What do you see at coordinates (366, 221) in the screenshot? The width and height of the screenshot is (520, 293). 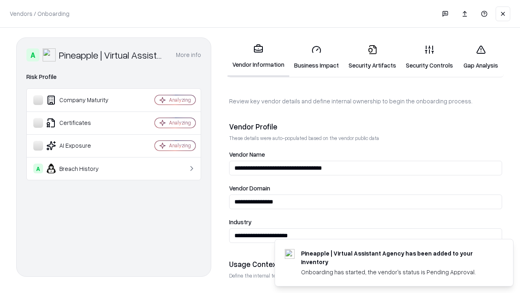 I see `label: Industry` at bounding box center [366, 221].